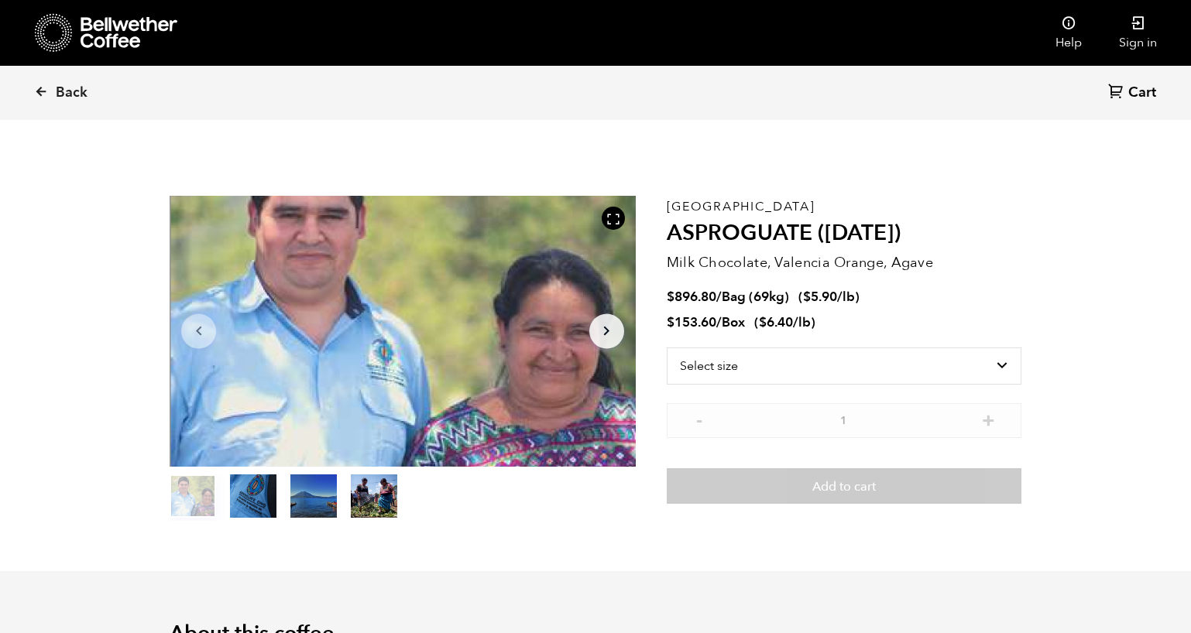 The image size is (1191, 633). What do you see at coordinates (844, 486) in the screenshot?
I see `button: Add to cart` at bounding box center [844, 486].